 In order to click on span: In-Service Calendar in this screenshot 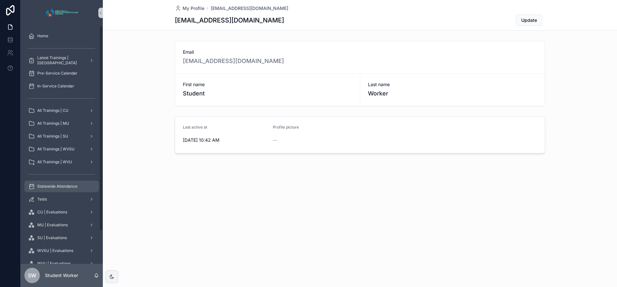, I will do `click(56, 86)`.